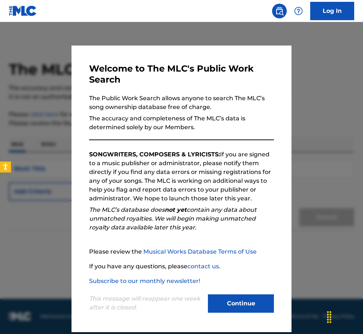 The height and width of the screenshot is (334, 363). Describe the element at coordinates (279, 11) in the screenshot. I see `a: Public Search` at that location.